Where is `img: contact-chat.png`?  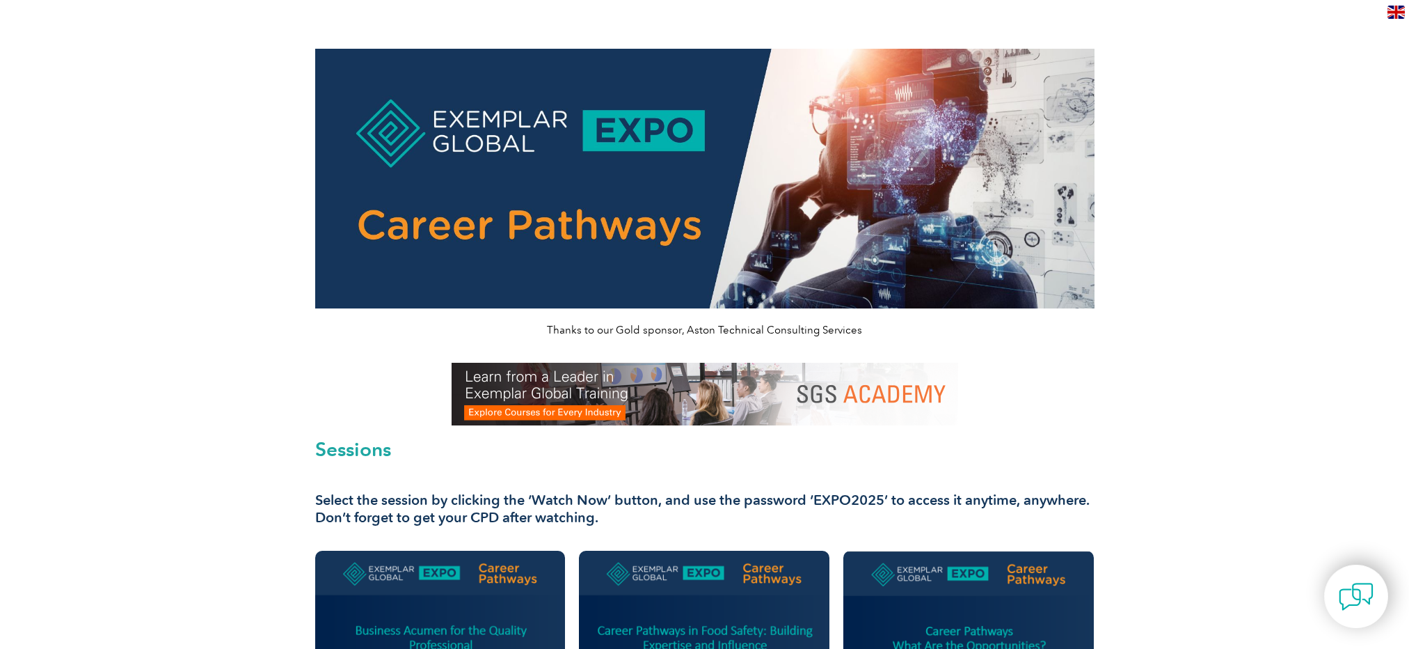 img: contact-chat.png is located at coordinates (1356, 596).